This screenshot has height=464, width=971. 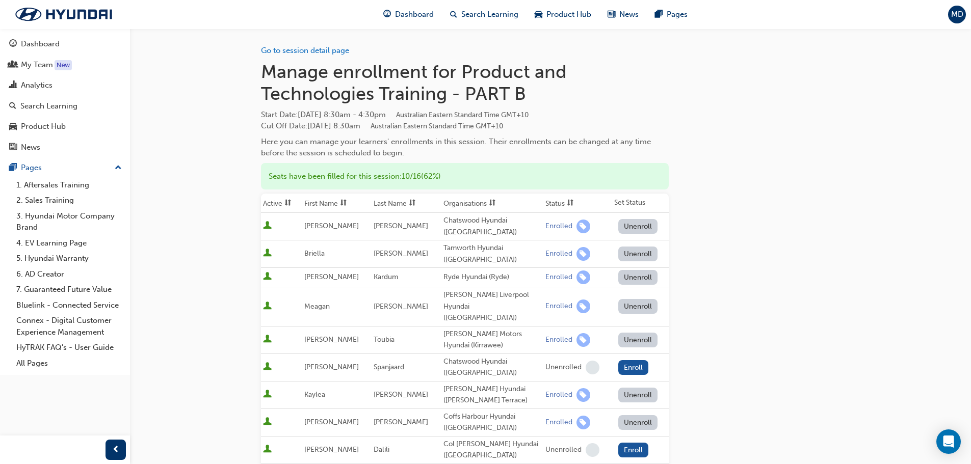 What do you see at coordinates (957, 14) in the screenshot?
I see `span: MD` at bounding box center [957, 14].